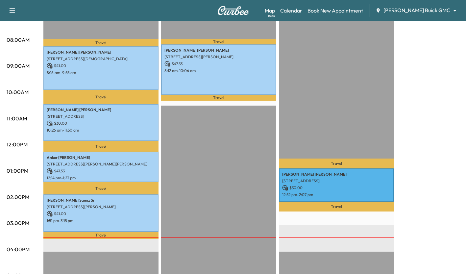 This screenshot has height=274, width=466. What do you see at coordinates (17, 171) in the screenshot?
I see `p: 01:00PM` at bounding box center [17, 171].